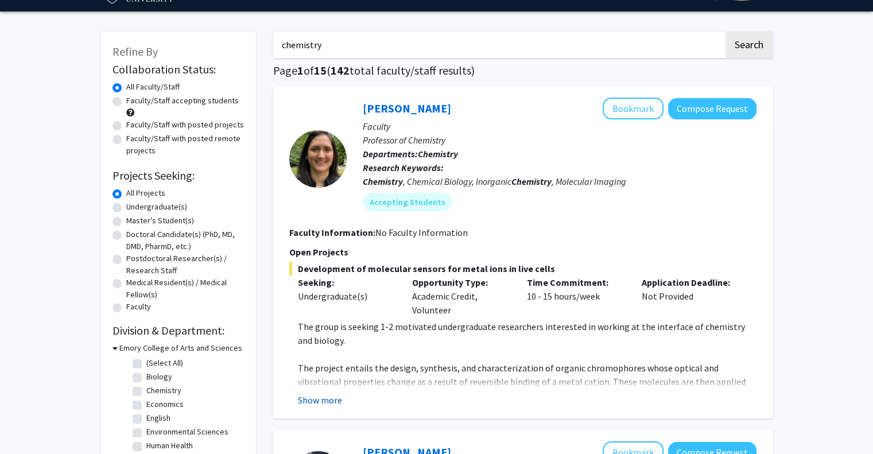 This screenshot has width=873, height=454. Describe the element at coordinates (421, 232) in the screenshot. I see `span: No Faculty Information` at that location.